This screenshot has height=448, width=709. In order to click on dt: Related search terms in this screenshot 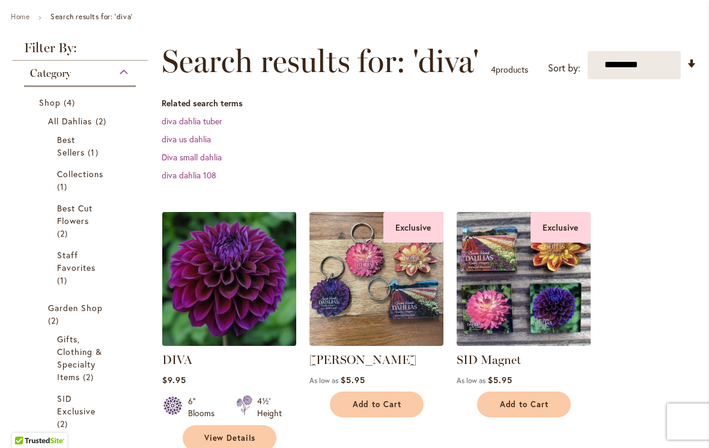, I will do `click(429, 103)`.